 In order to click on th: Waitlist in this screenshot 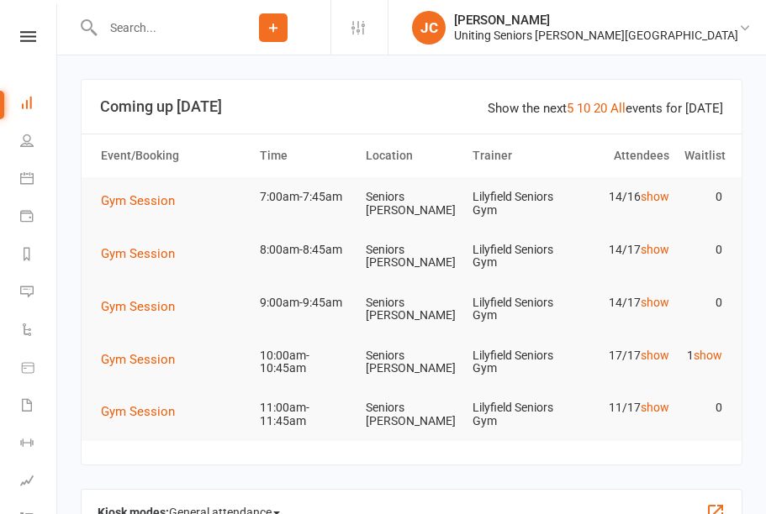, I will do `click(703, 155)`.